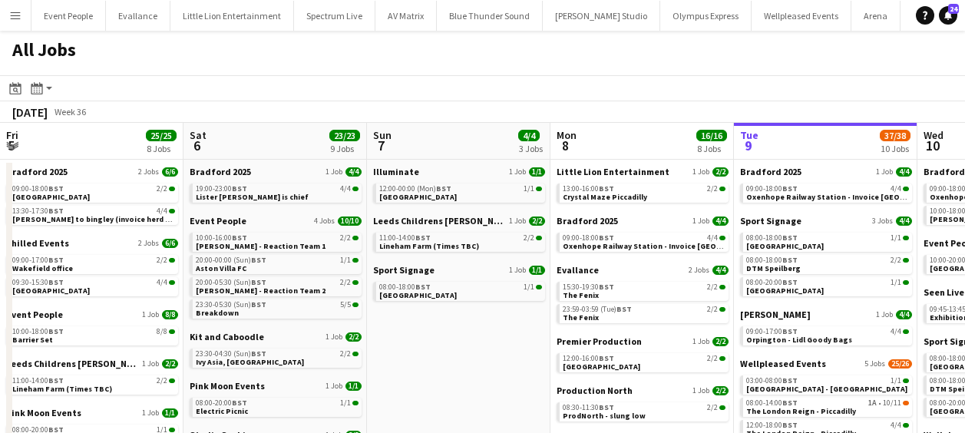  What do you see at coordinates (712, 135) in the screenshot?
I see `span: 16/16` at bounding box center [712, 135].